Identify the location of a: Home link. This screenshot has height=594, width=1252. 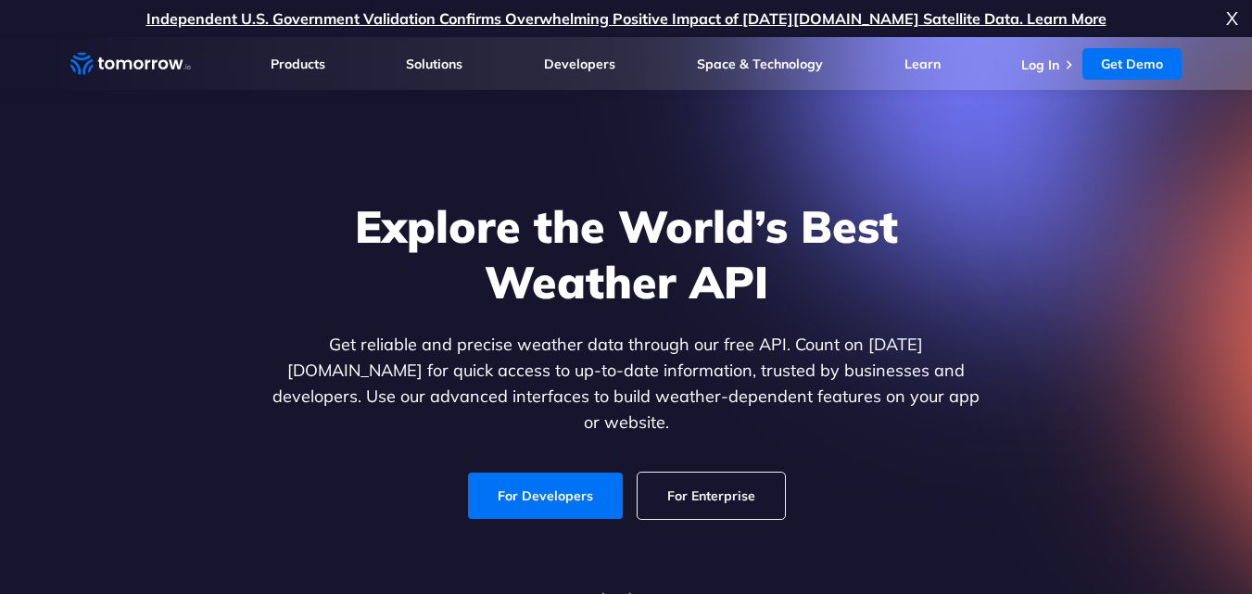
(131, 64).